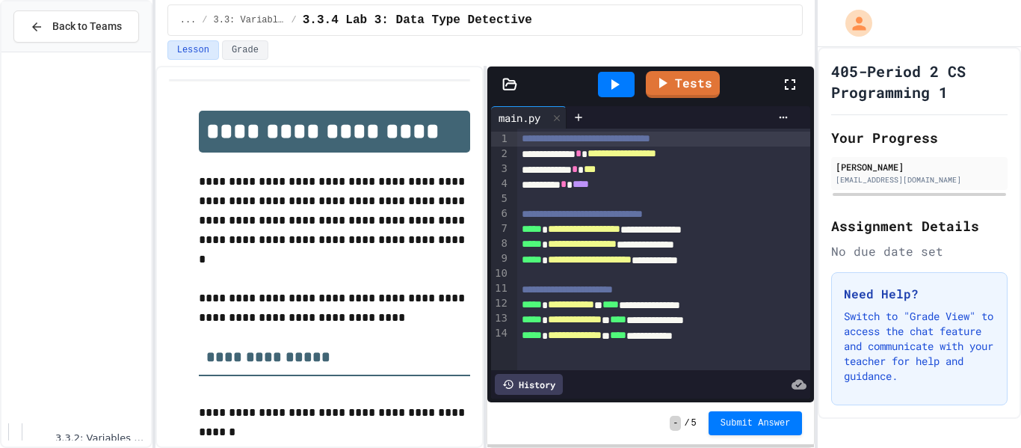 The width and height of the screenshot is (1021, 448). What do you see at coordinates (245, 50) in the screenshot?
I see `button: Grade` at bounding box center [245, 50].